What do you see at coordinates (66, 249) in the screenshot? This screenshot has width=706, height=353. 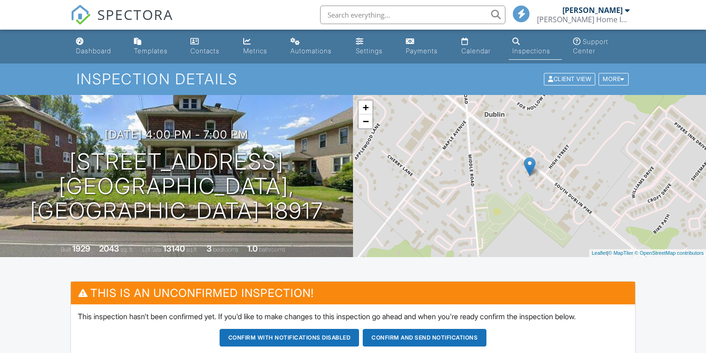 I see `span: Built` at bounding box center [66, 249].